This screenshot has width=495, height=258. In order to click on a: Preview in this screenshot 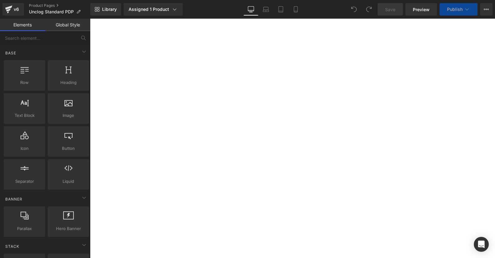, I will do `click(421, 9)`.